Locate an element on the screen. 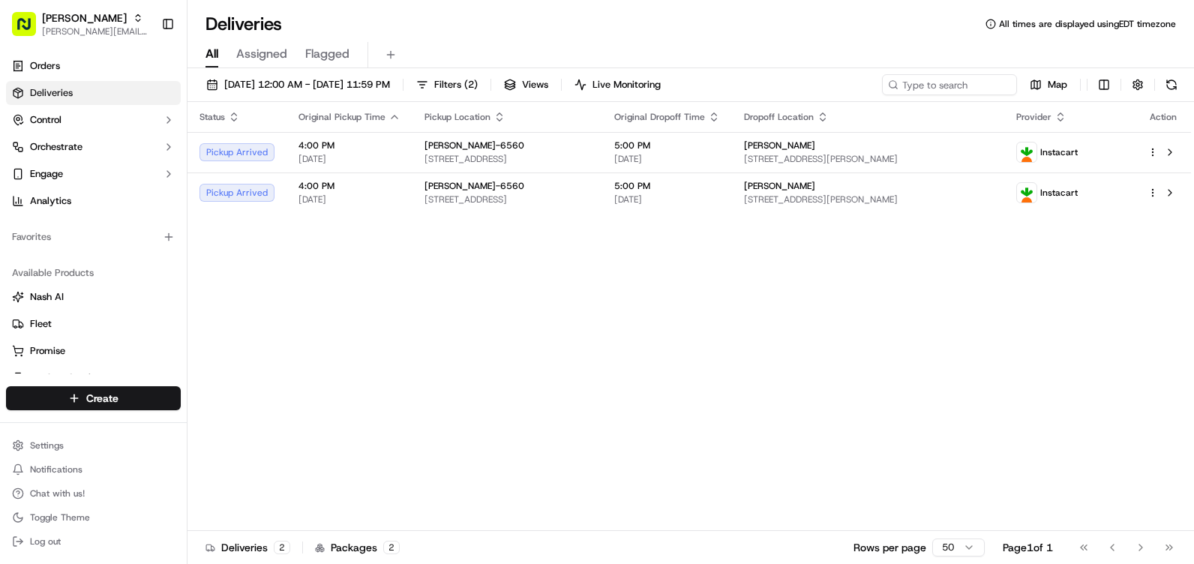  button: Engage is located at coordinates (93, 174).